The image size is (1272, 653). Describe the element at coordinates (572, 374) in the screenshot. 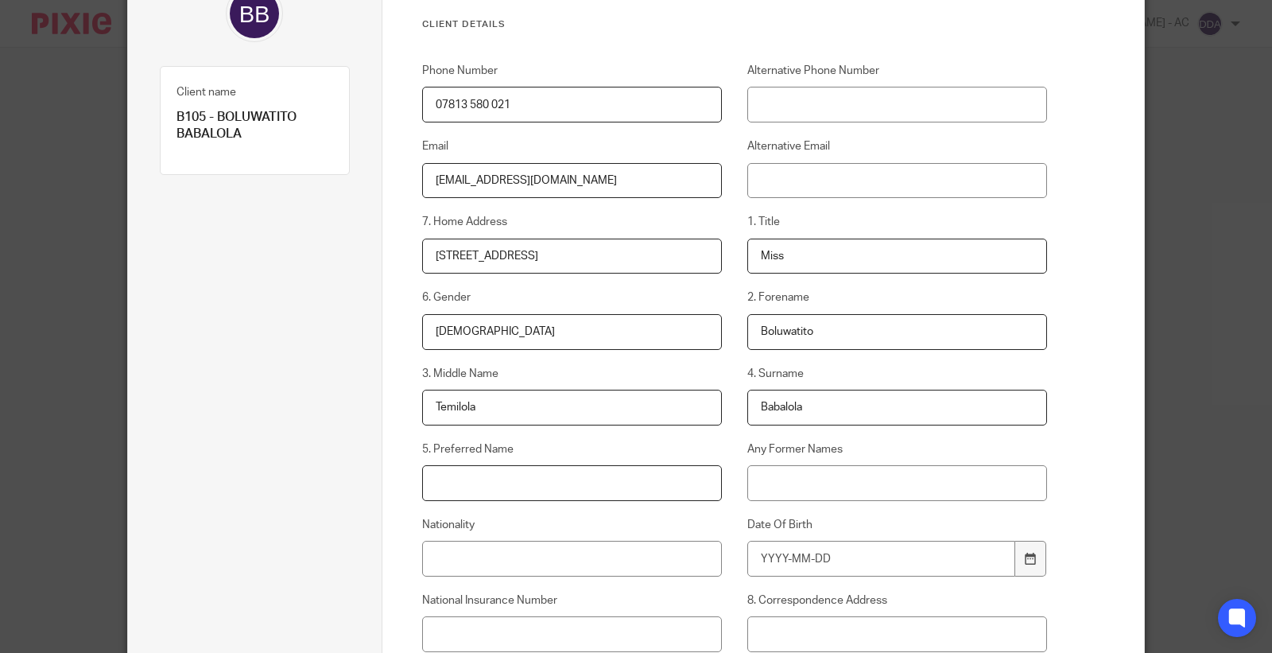

I see `label: 3. Middle Name` at that location.